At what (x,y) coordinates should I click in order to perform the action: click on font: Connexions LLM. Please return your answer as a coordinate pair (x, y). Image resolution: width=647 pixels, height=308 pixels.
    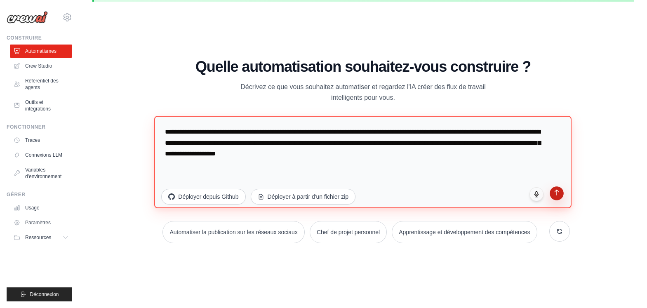
    Looking at the image, I should click on (44, 155).